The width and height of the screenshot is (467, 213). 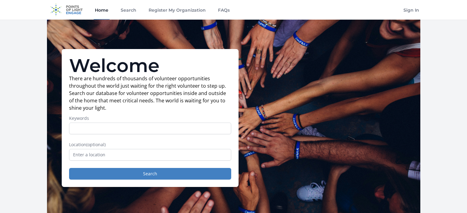 What do you see at coordinates (96, 145) in the screenshot?
I see `span: (optional)` at bounding box center [96, 145].